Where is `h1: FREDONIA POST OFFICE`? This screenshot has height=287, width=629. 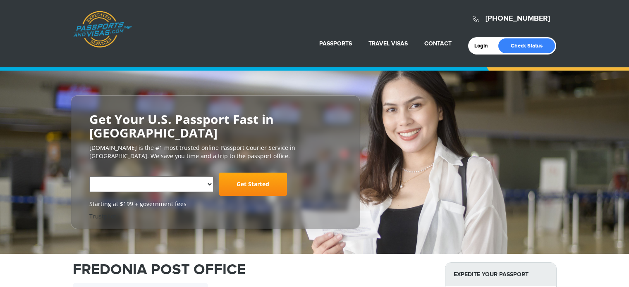
h1: FREDONIA POST OFFICE is located at coordinates (253, 270).